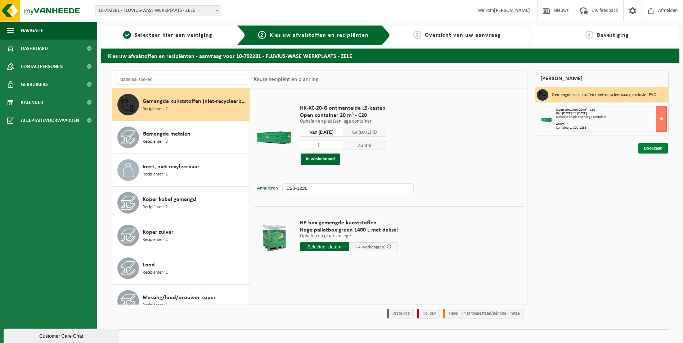 This screenshot has width=683, height=343. Describe the element at coordinates (589, 35) in the screenshot. I see `span: 4` at that location.